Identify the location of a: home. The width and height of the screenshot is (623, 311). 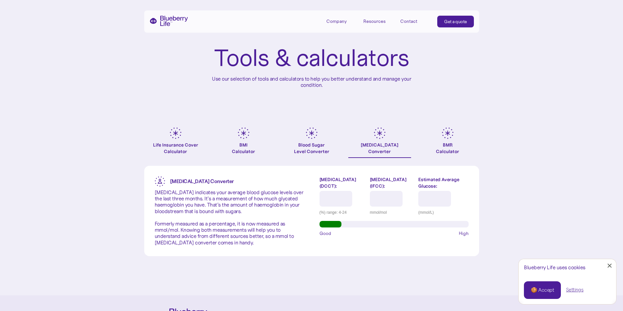
(169, 21).